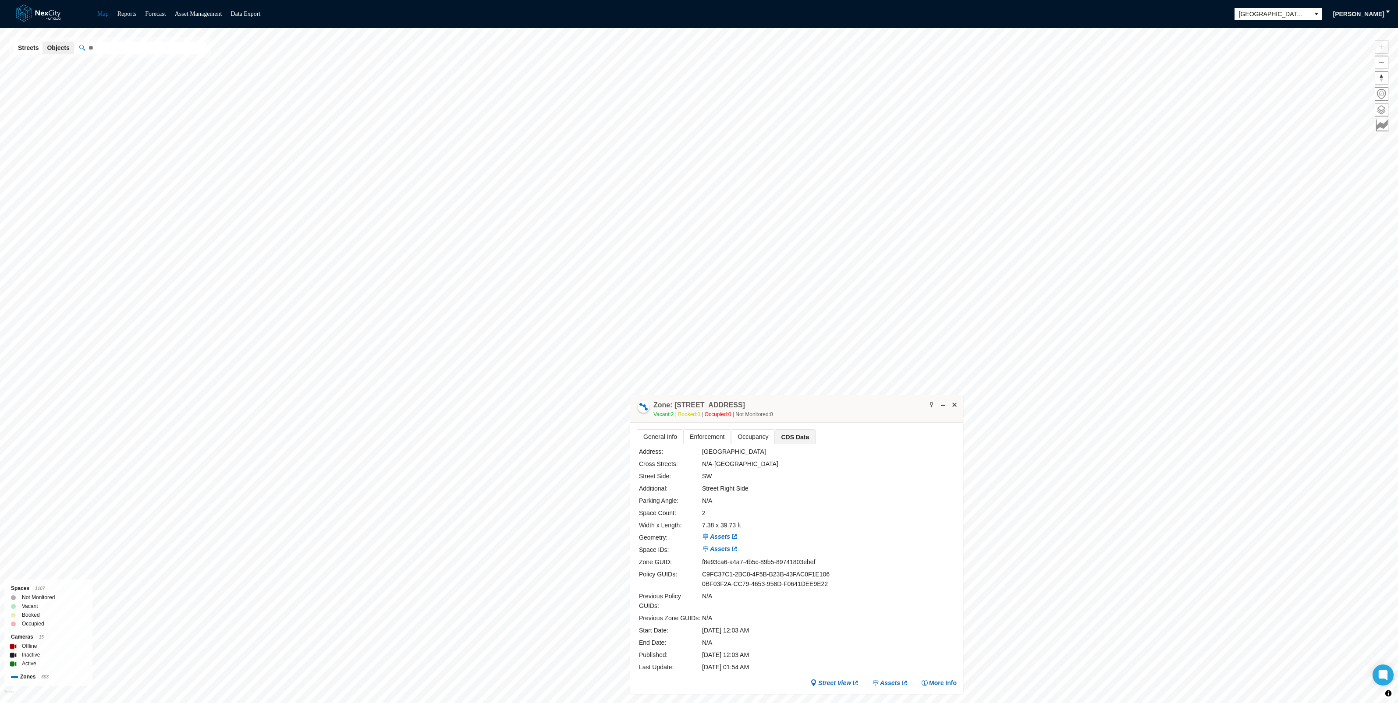  I want to click on label: Start Date:, so click(653, 630).